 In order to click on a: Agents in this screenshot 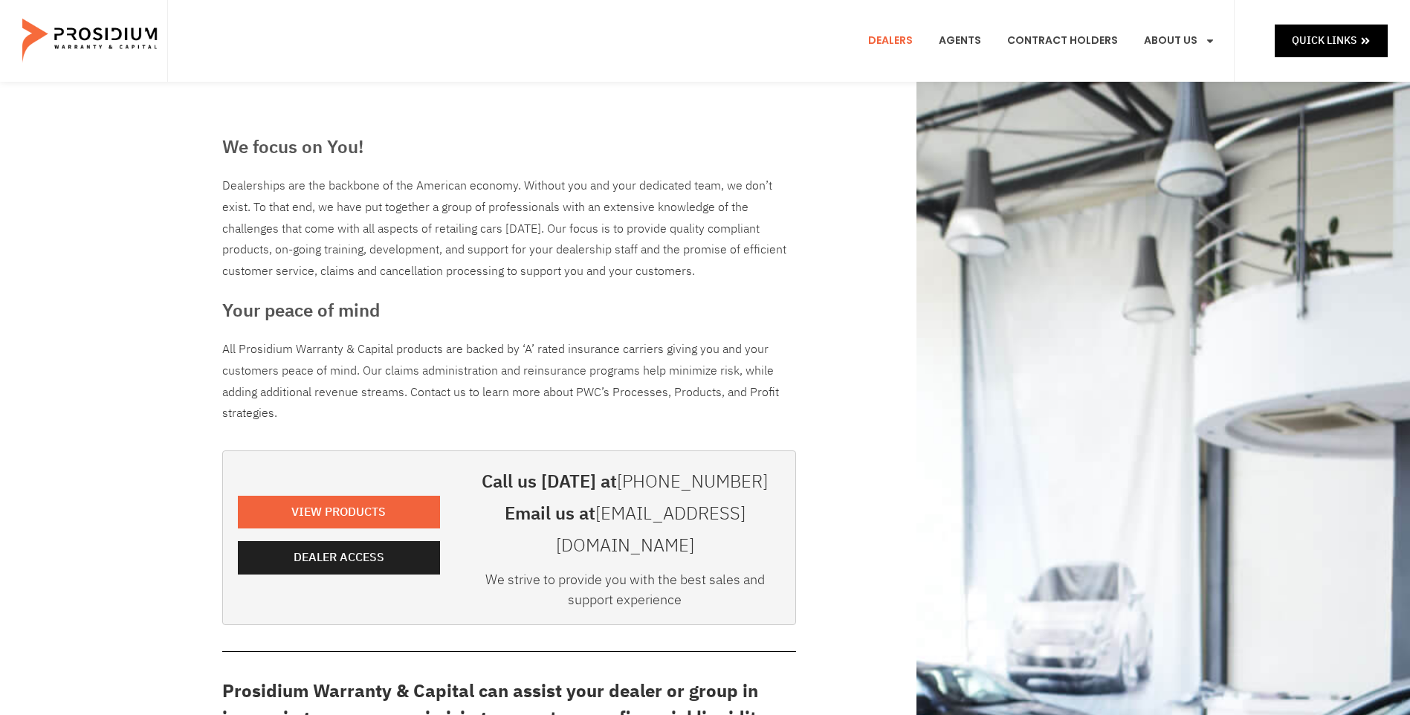, I will do `click(959, 41)`.